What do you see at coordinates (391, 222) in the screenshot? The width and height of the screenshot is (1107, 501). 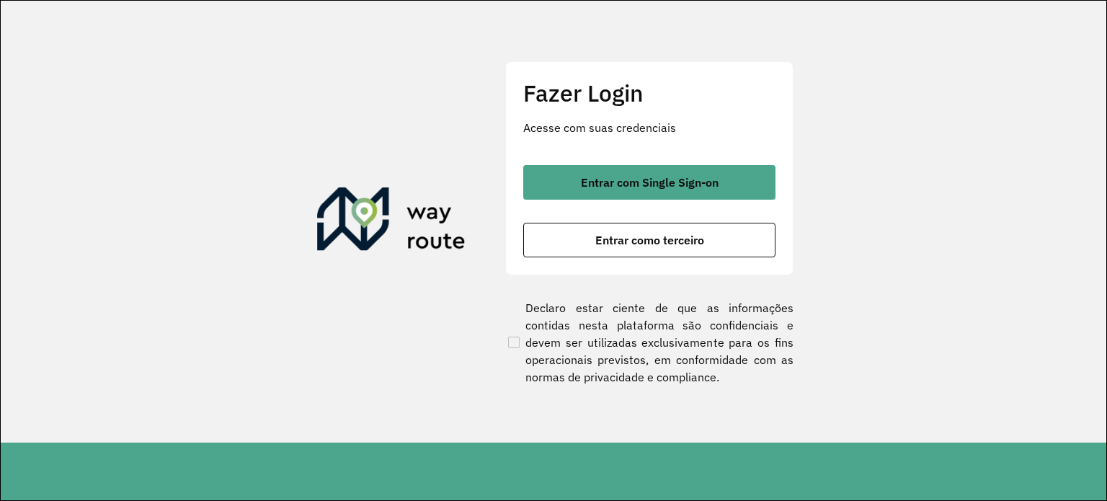 I see `img: Roteirizador AmbevTech` at bounding box center [391, 222].